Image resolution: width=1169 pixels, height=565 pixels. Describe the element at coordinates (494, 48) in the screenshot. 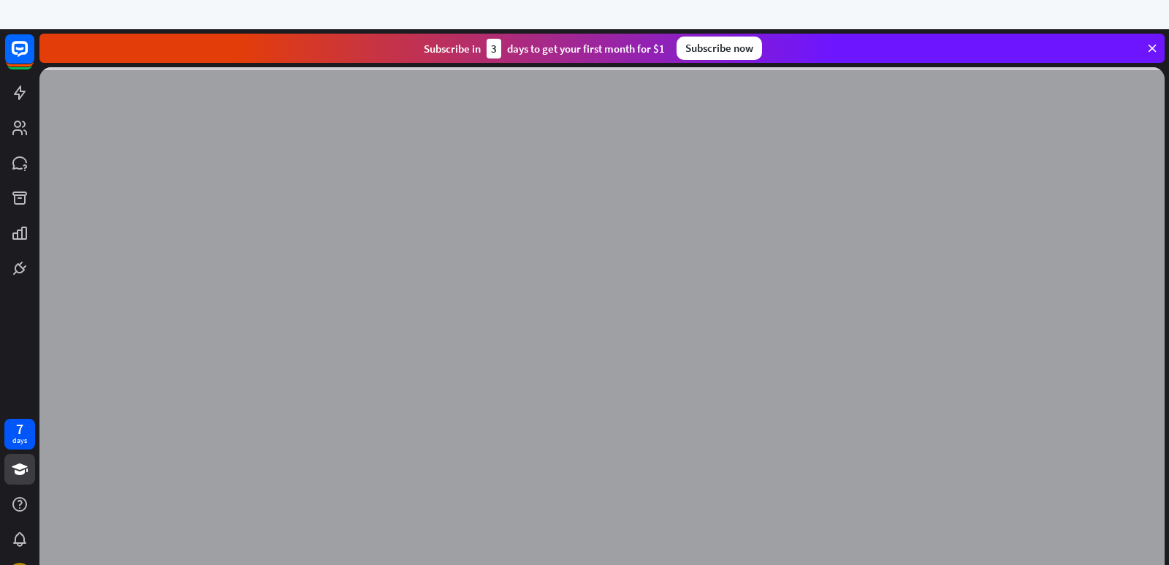

I see `div: 3` at that location.